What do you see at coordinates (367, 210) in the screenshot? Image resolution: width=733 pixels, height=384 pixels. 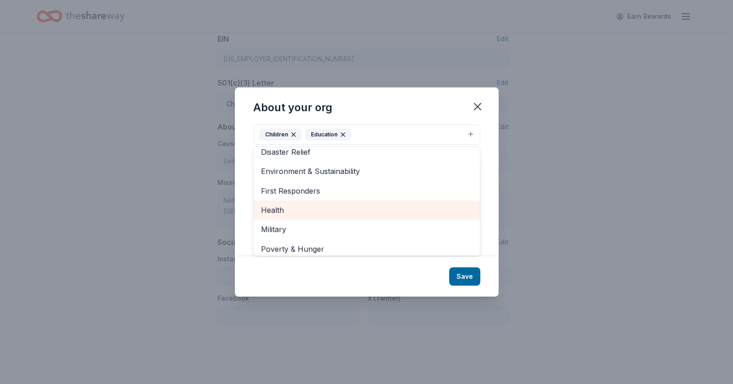 I see `span: Health` at bounding box center [367, 210].